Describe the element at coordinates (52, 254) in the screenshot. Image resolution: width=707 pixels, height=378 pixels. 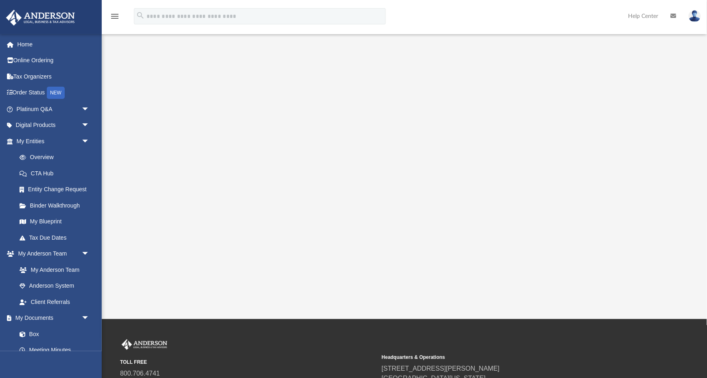
I see `a: My Anderson Teamarrow_drop_down` at that location.